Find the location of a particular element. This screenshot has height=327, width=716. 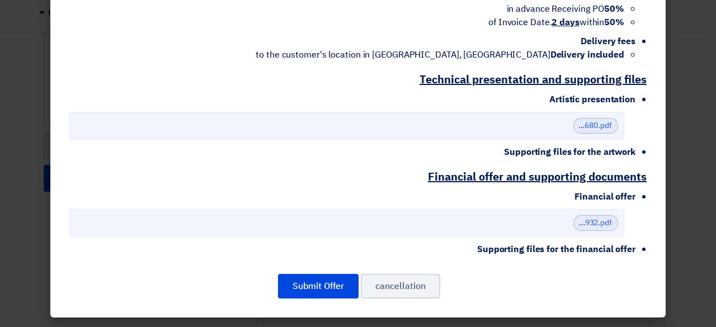

font: 2 days is located at coordinates (565, 22).